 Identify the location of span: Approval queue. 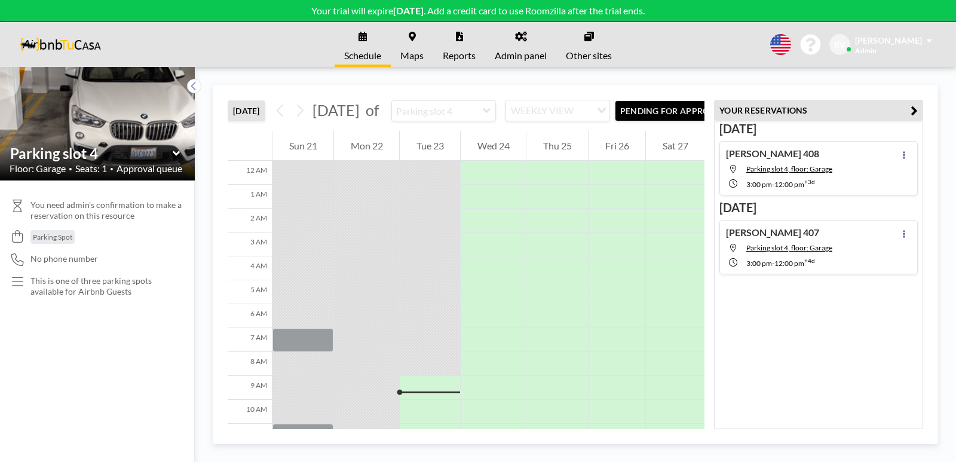
(149, 168).